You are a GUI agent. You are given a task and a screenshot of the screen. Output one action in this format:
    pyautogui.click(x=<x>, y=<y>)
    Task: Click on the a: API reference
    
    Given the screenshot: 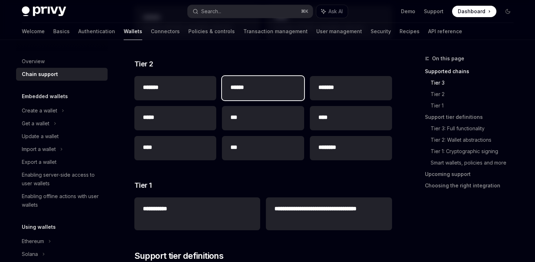 What is the action you would take?
    pyautogui.click(x=445, y=31)
    